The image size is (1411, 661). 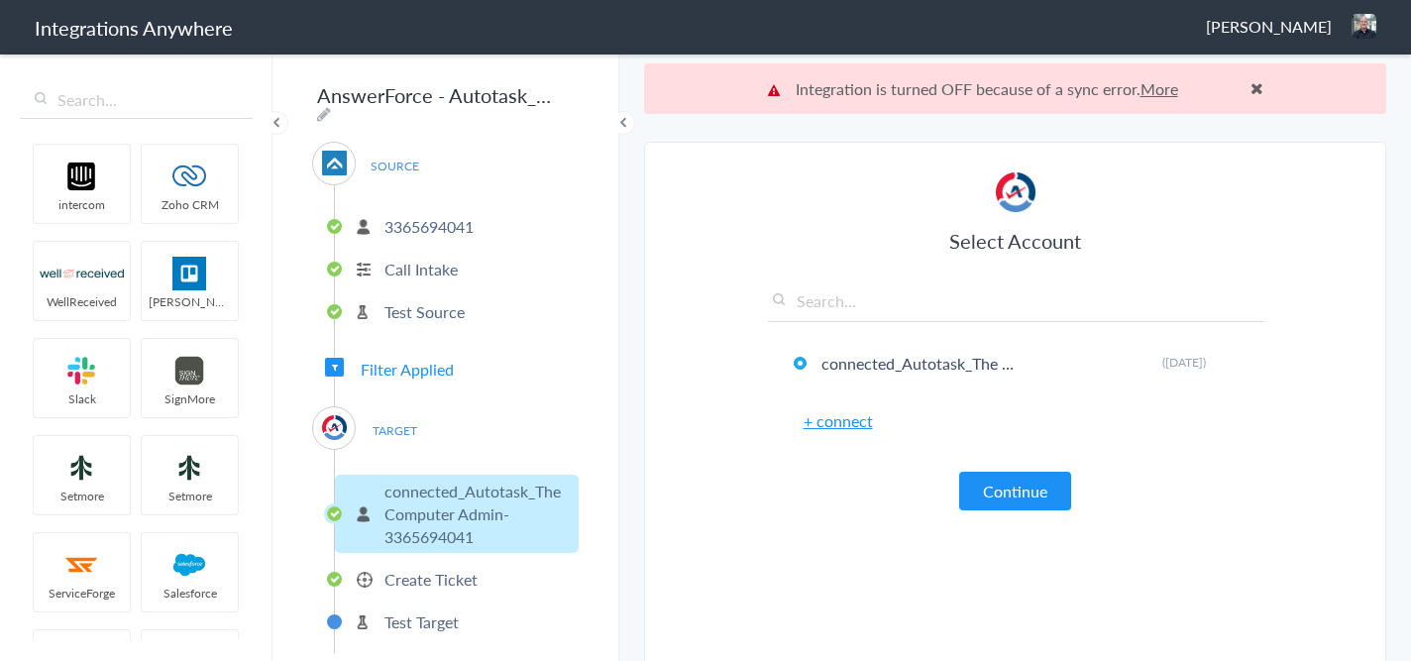 What do you see at coordinates (394, 430) in the screenshot?
I see `span: TARGET` at bounding box center [394, 430].